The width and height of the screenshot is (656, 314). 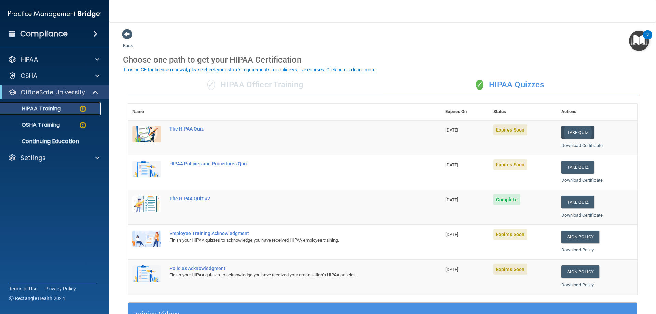 I want to click on a: Terms of Use, so click(x=23, y=289).